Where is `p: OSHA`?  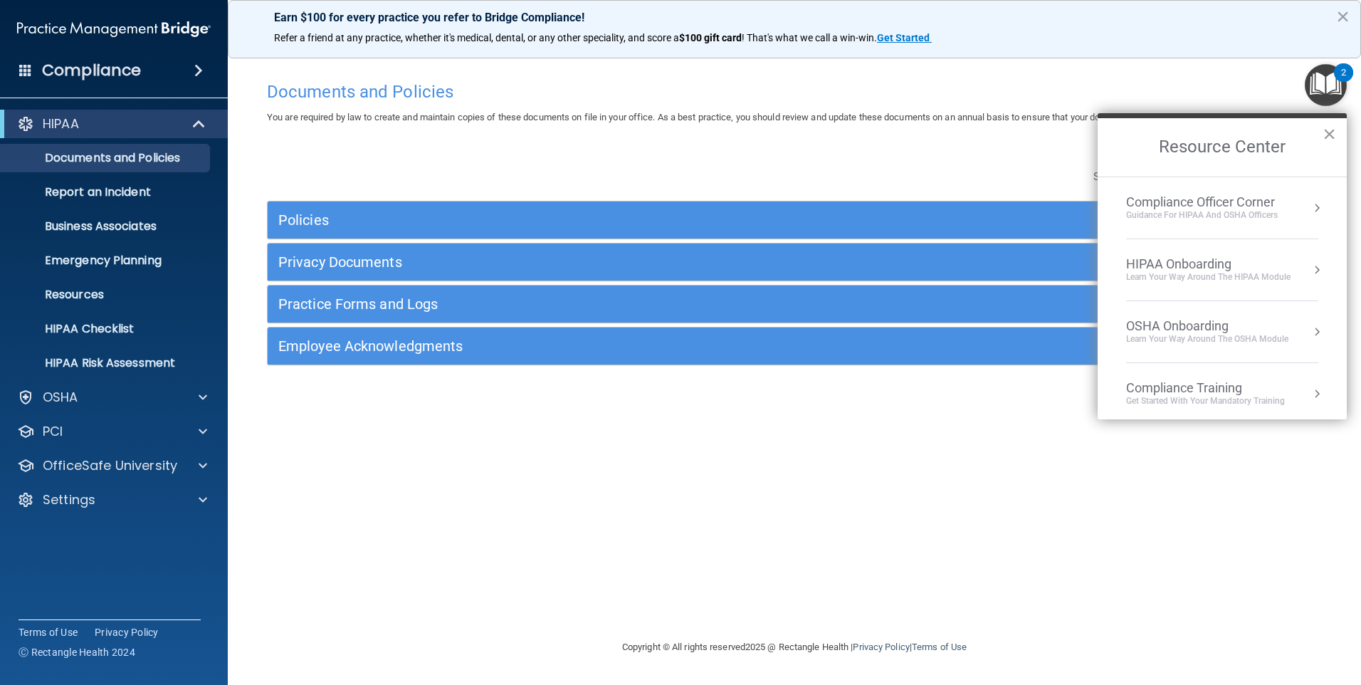 p: OSHA is located at coordinates (60, 397).